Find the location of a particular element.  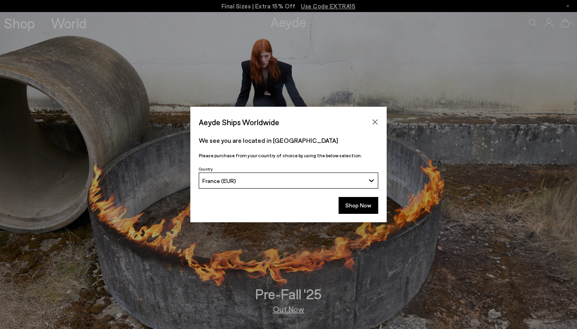

span: Aeyde Ships Worldwide is located at coordinates (239, 122).